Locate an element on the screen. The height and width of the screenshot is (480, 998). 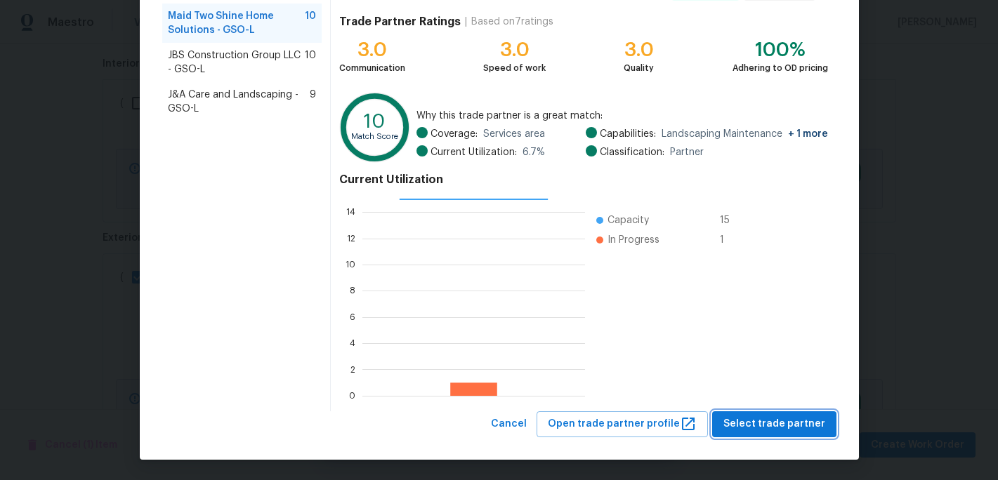
div: Based on 7 ratings is located at coordinates (512, 22).